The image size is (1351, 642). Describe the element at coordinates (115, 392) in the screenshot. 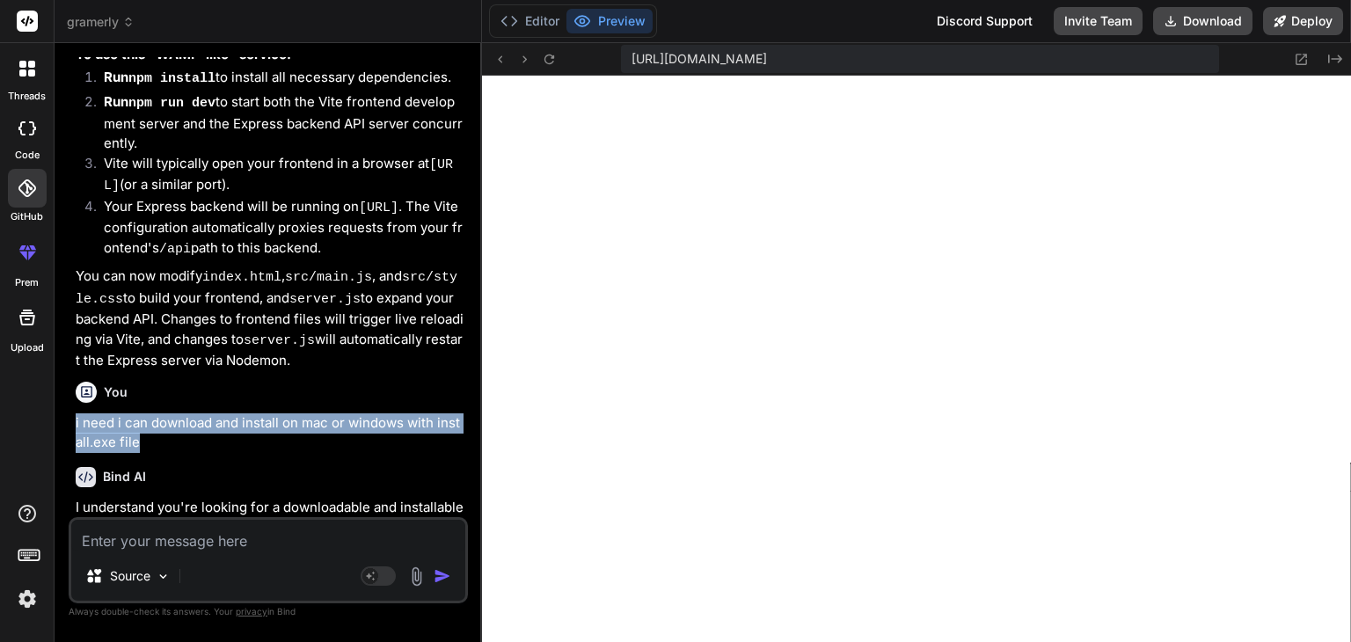

I see `h6: You` at that location.